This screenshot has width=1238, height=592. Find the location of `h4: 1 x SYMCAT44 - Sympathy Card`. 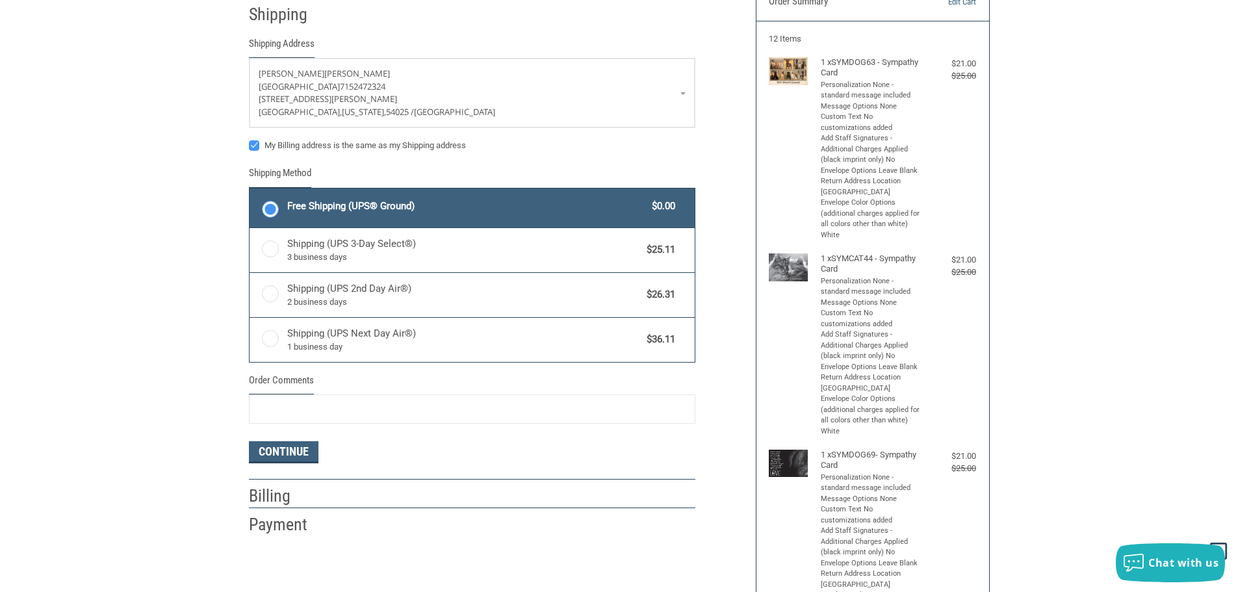

h4: 1 x SYMCAT44 - Sympathy Card is located at coordinates (871, 264).